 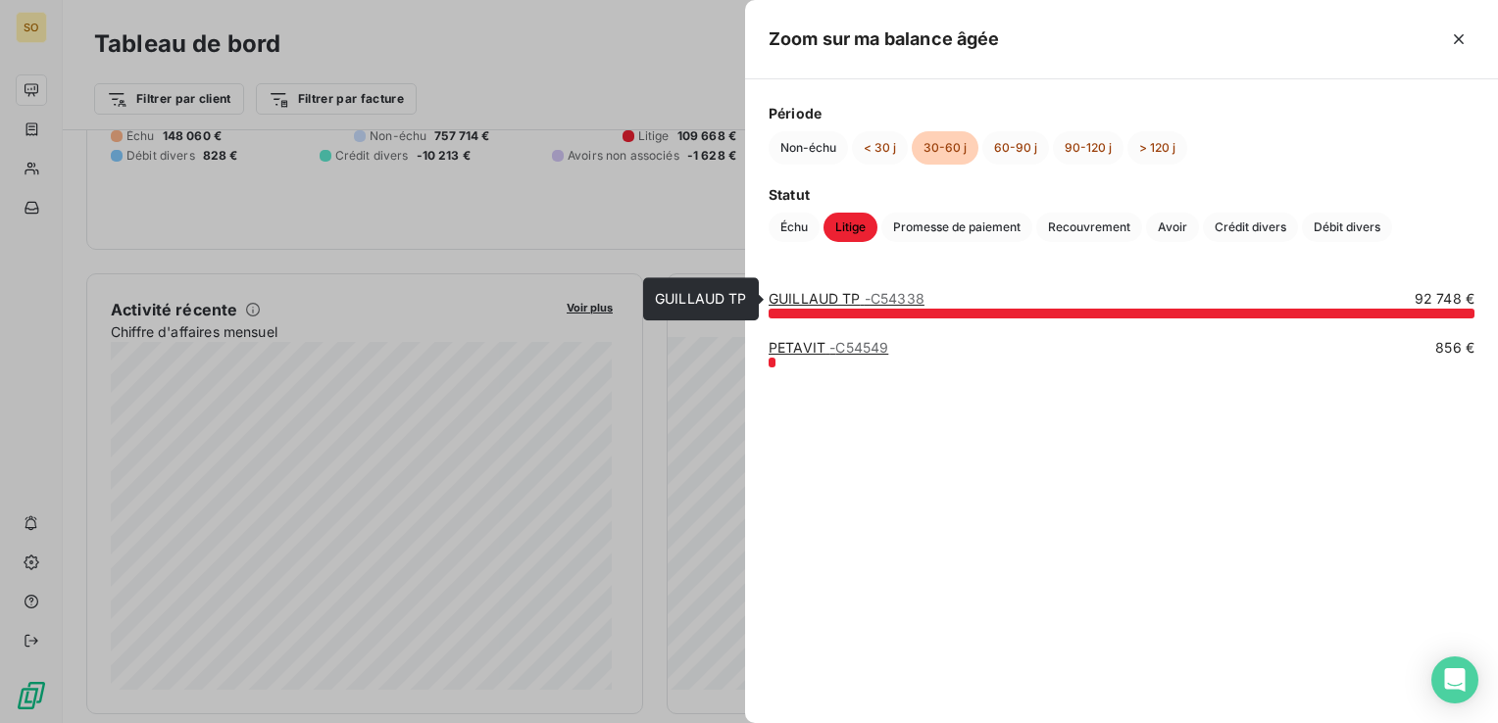 I want to click on span: Débit divers, so click(x=1347, y=227).